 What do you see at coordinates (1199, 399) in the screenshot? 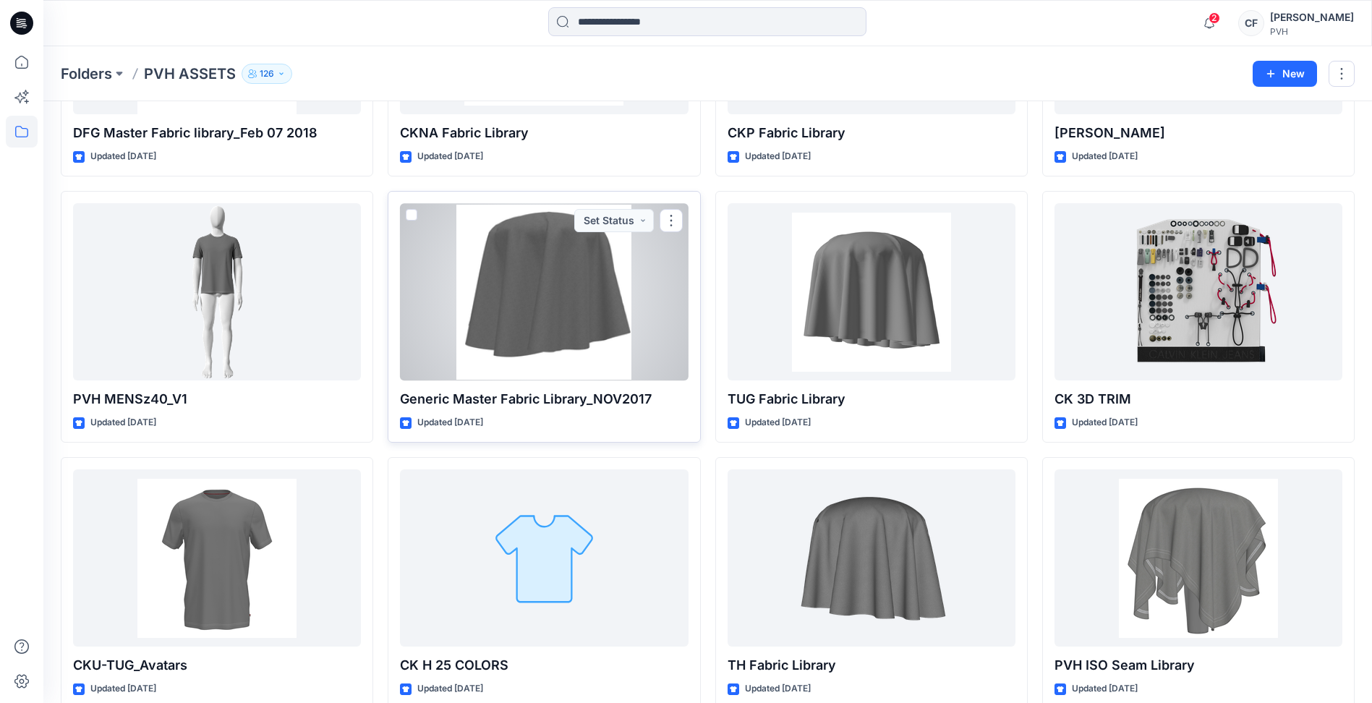
I see `p: CK 3D TRIM` at bounding box center [1199, 399].